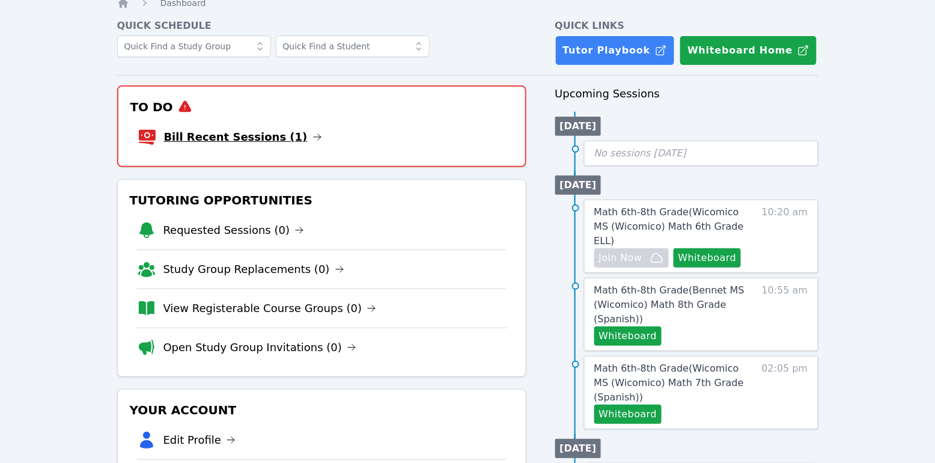 This screenshot has width=935, height=463. Describe the element at coordinates (270, 308) in the screenshot. I see `a: View Registerable Course Groups (0)` at that location.